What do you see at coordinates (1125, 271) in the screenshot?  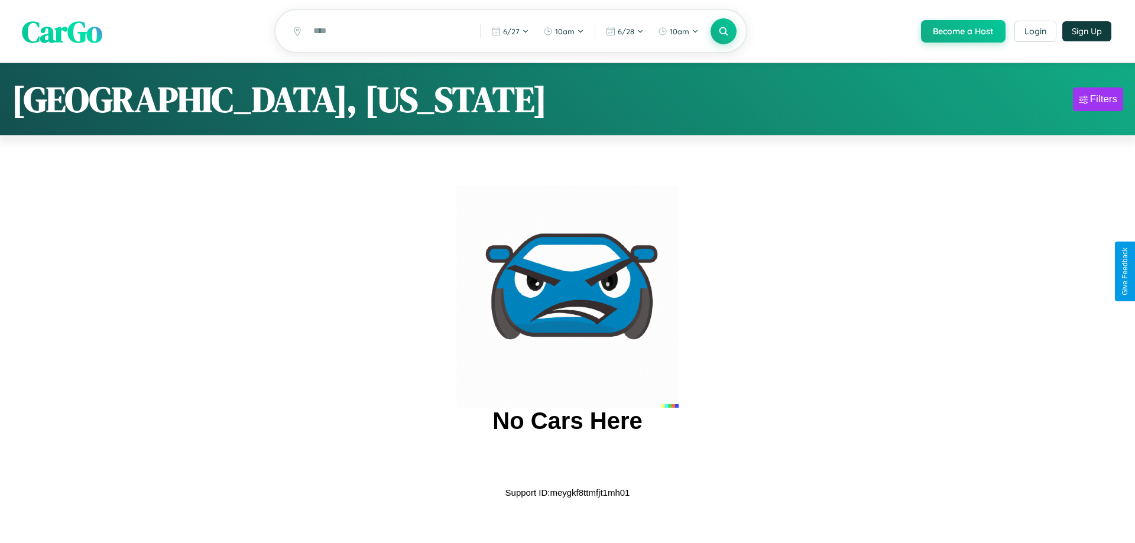 I see `div: Give Feedback` at bounding box center [1125, 271].